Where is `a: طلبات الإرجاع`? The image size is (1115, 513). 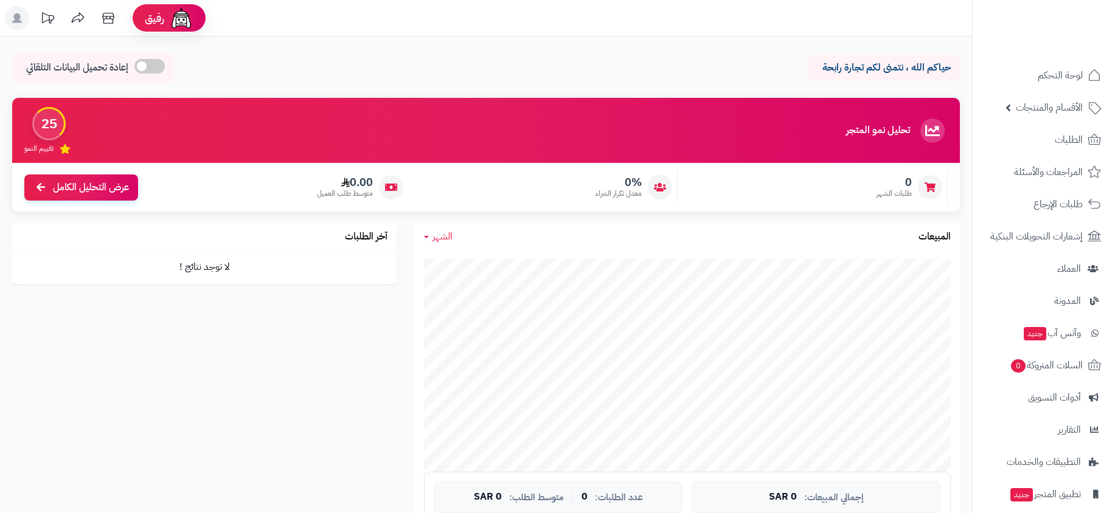
a: طلبات الإرجاع is located at coordinates (1044, 204).